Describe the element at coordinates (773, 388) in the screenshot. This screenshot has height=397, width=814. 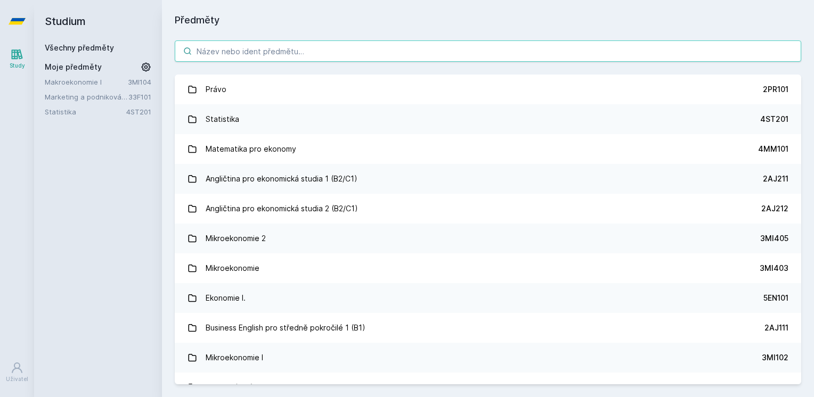
I see `div: 5HD200` at that location.